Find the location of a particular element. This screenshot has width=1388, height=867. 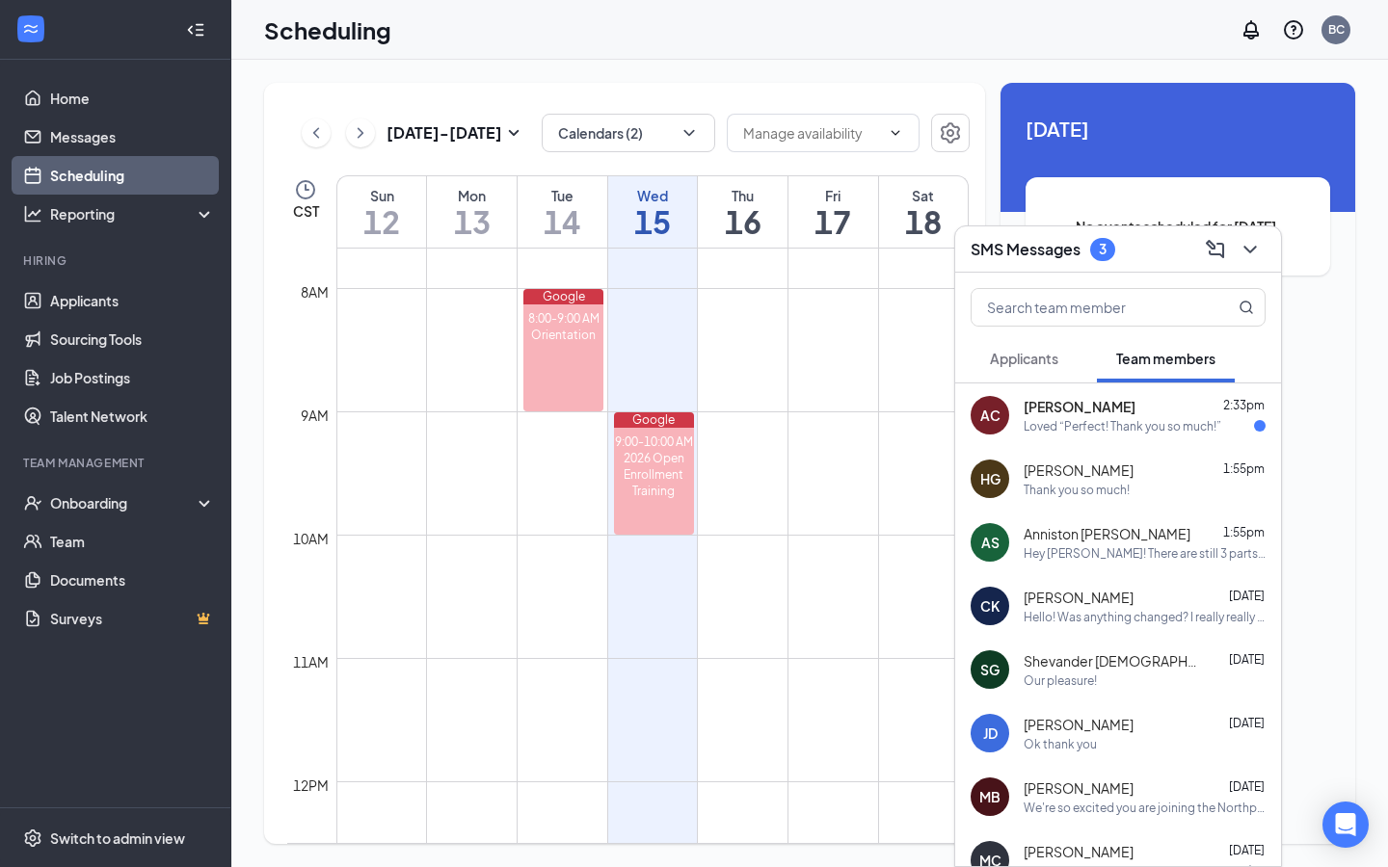

h3: SMS Messages is located at coordinates (1025, 250).